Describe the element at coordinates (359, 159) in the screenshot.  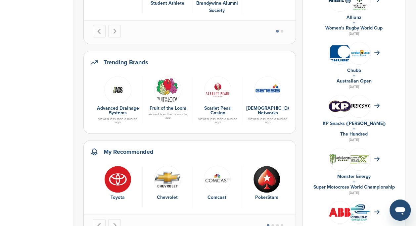
I see `img: Smx` at that location.